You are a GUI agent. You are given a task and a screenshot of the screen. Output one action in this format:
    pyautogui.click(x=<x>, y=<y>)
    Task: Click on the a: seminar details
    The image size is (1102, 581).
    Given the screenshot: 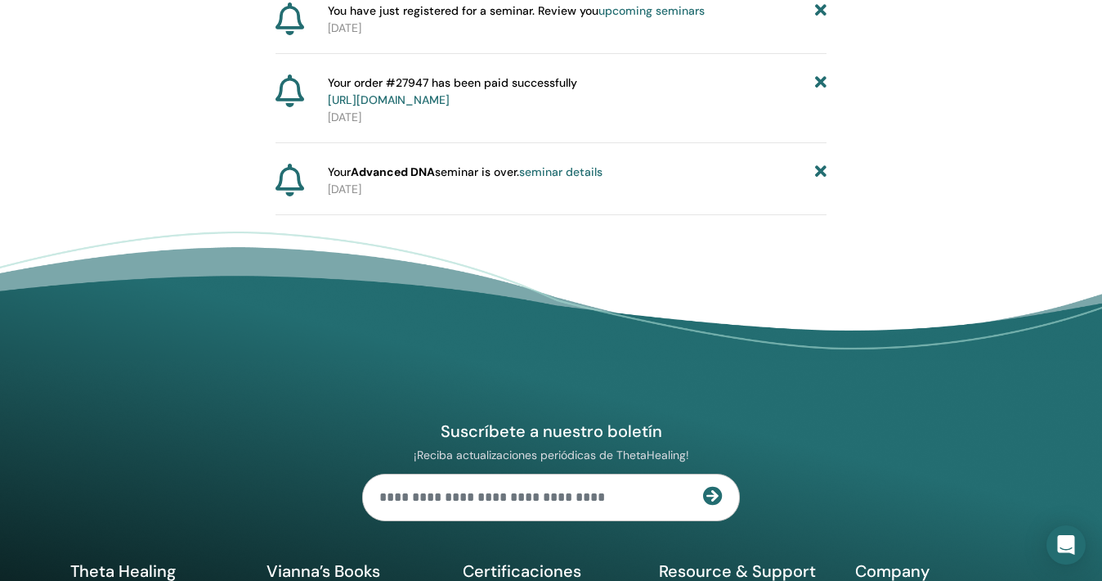 What is the action you would take?
    pyautogui.click(x=561, y=172)
    